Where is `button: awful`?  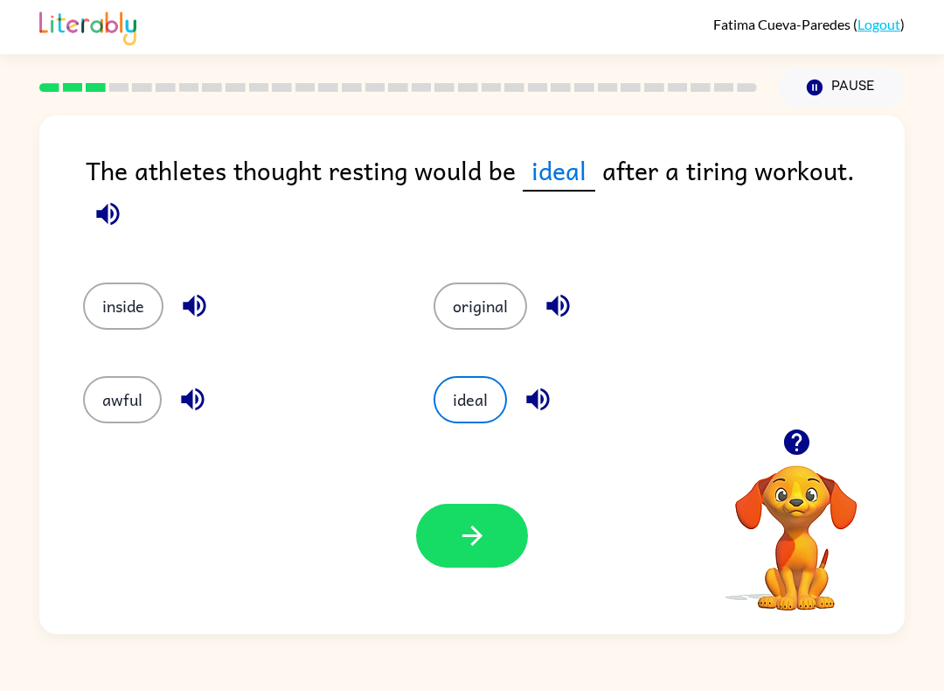 button: awful is located at coordinates (122, 400).